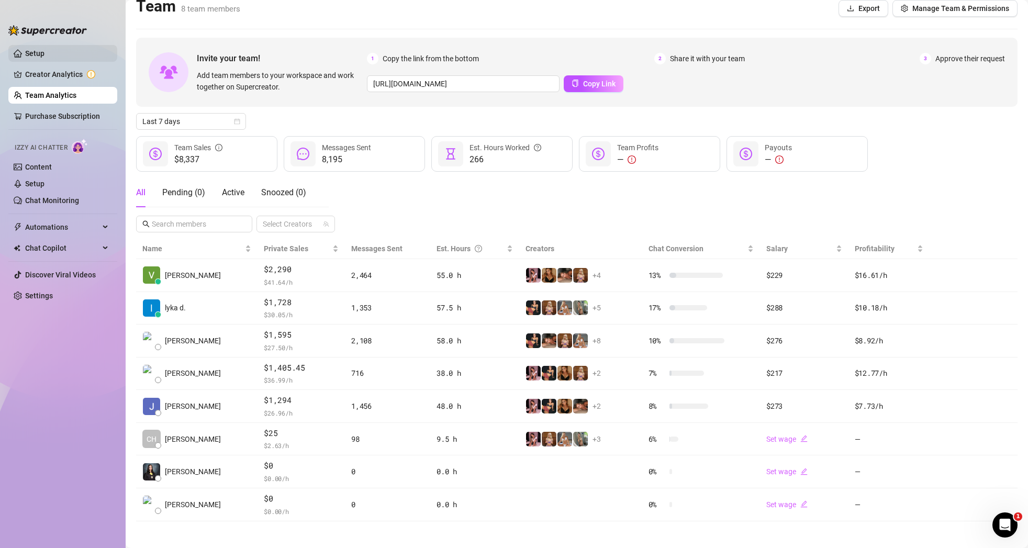 The image size is (1028, 548). What do you see at coordinates (475, 439) in the screenshot?
I see `div: 9.5 h` at bounding box center [475, 439].